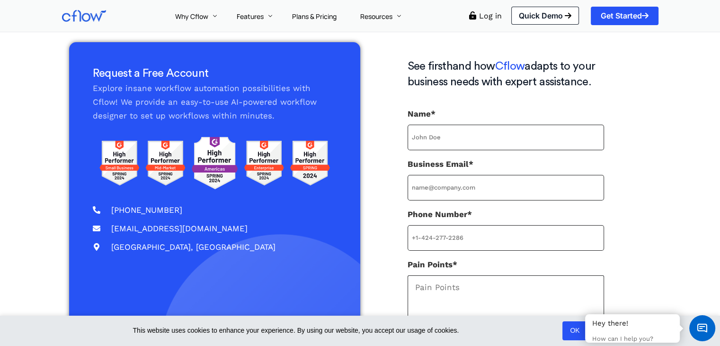 Image resolution: width=720 pixels, height=346 pixels. What do you see at coordinates (250, 16) in the screenshot?
I see `span: Features` at bounding box center [250, 16].